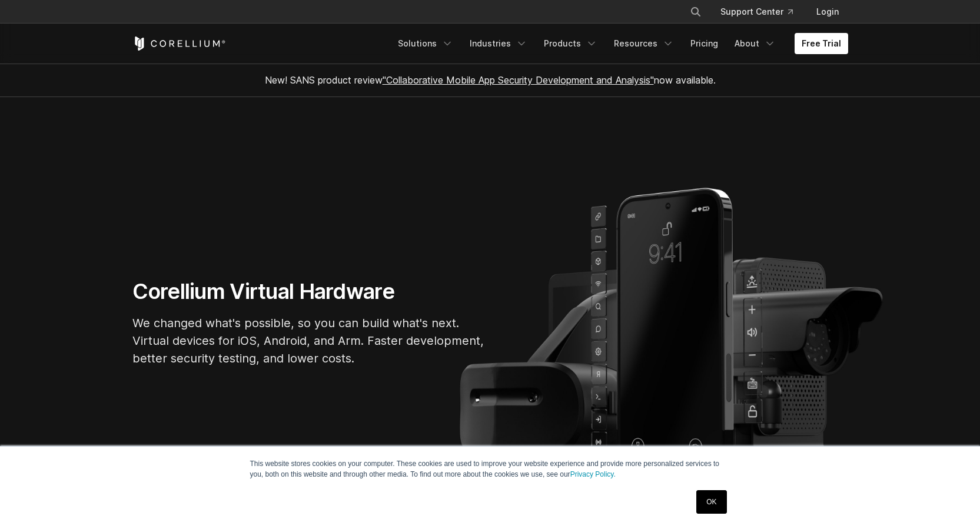 This screenshot has width=980, height=529. I want to click on a: Resources, so click(644, 44).